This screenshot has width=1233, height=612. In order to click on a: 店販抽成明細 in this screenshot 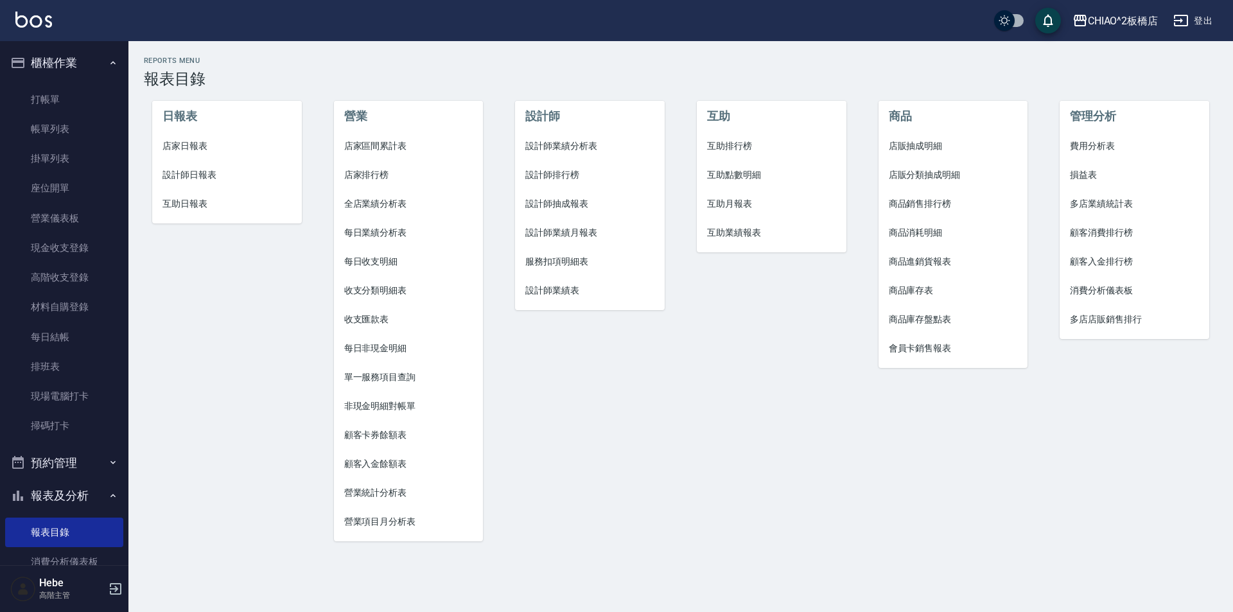, I will do `click(953, 146)`.